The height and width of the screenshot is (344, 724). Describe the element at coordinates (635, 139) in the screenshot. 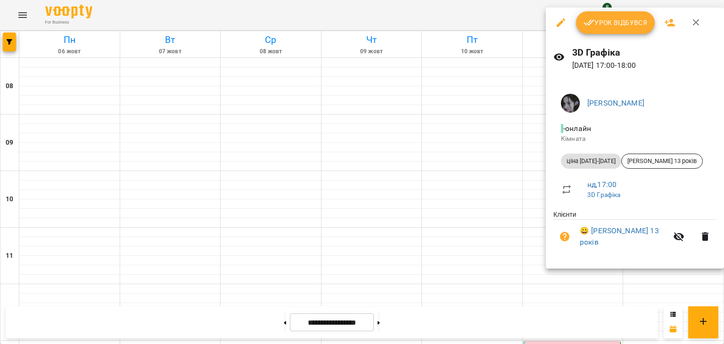

I see `p: Кімната` at that location.